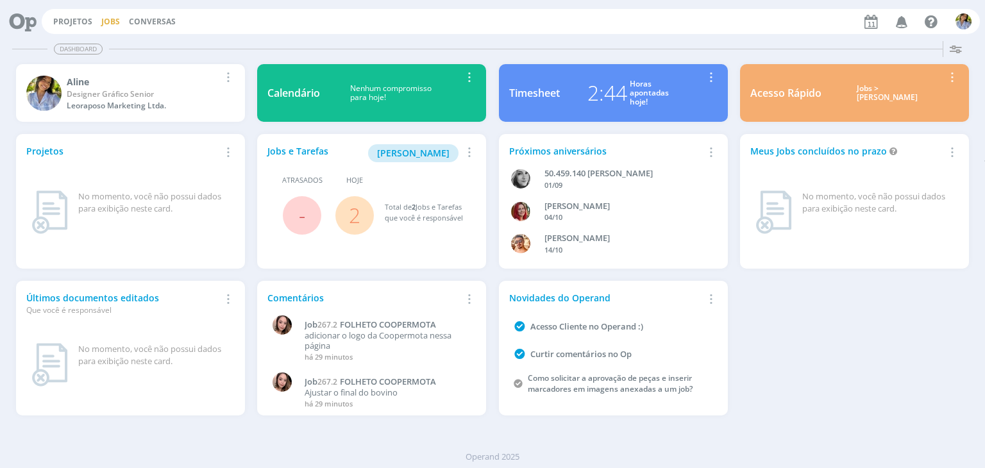 The height and width of the screenshot is (468, 985). I want to click on div: Acesso Rápido, so click(786, 93).